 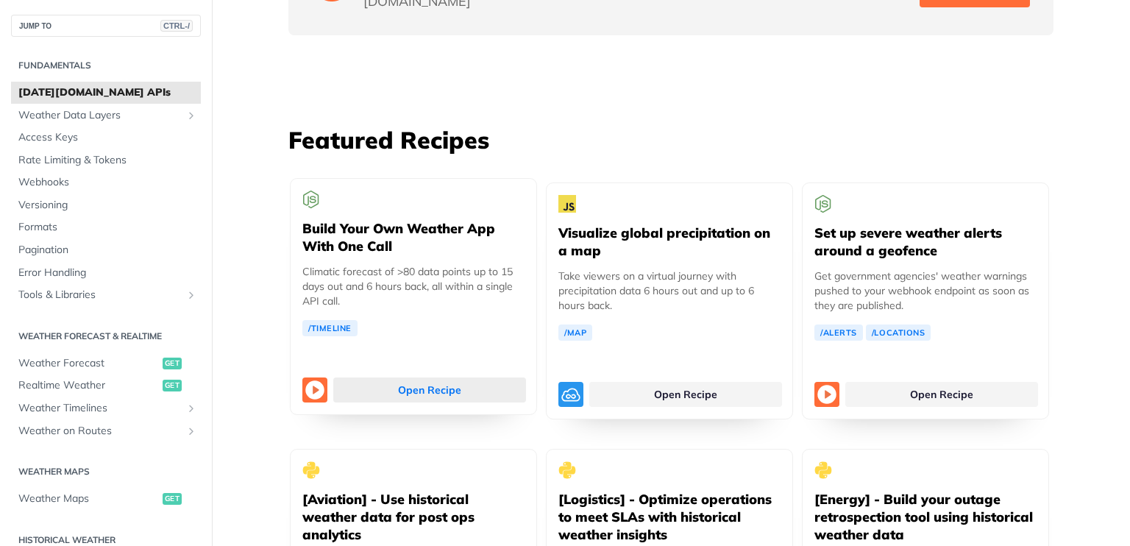 I want to click on button: Show subpages for Weather on Routes, so click(x=191, y=431).